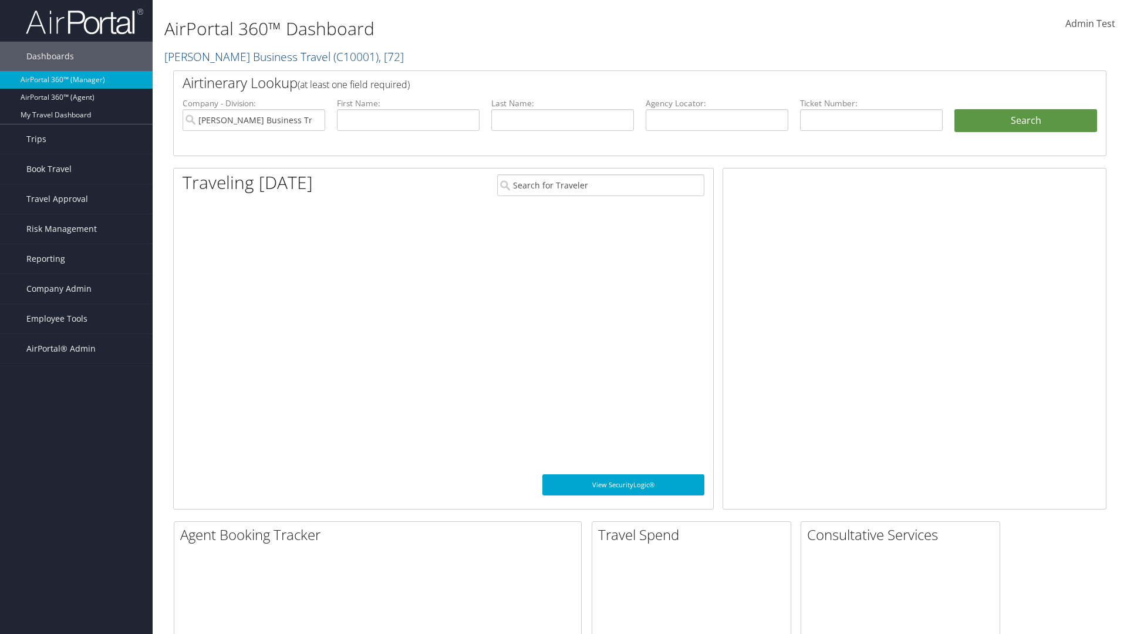  Describe the element at coordinates (391, 56) in the screenshot. I see `span: , [ 72 ]` at that location.